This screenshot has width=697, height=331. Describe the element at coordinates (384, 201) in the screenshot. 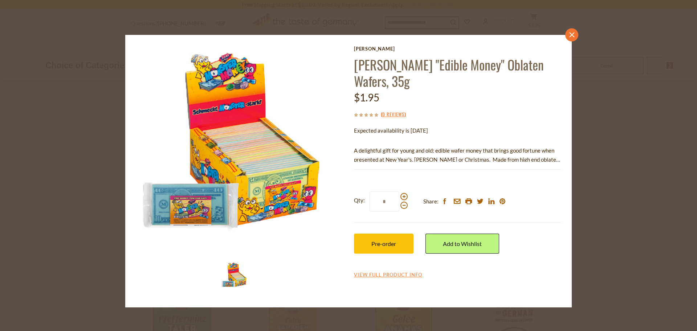

I see `input: Qty:` at that location.